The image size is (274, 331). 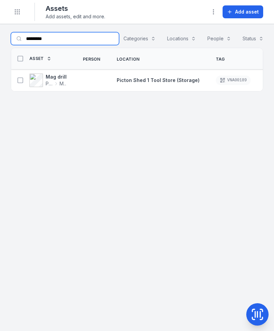 I want to click on span: Picton Shed 1 Tool Store (Storage), so click(x=158, y=80).